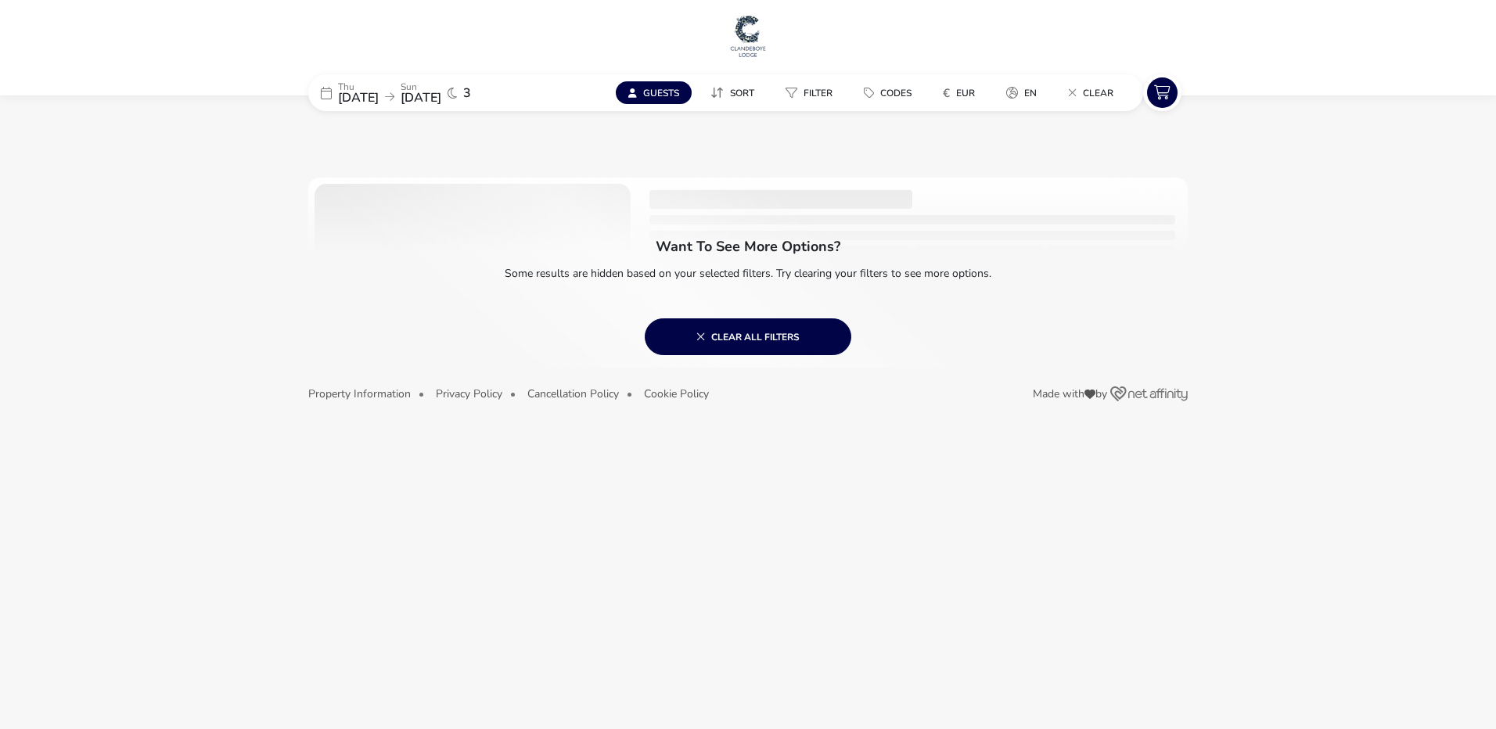  What do you see at coordinates (657, 92) in the screenshot?
I see `naf-pibe-menu-bar-item: Guests` at bounding box center [657, 92].